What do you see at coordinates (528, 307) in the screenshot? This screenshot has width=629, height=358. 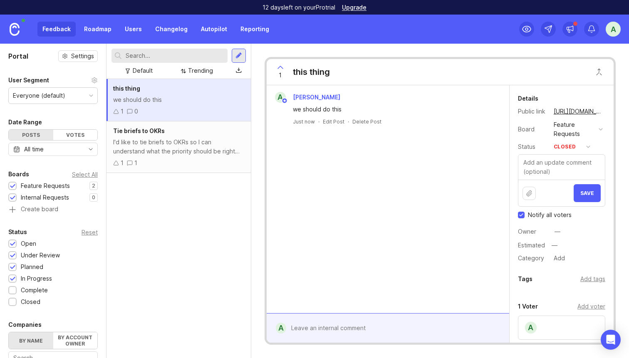 I see `div: 1 Voter` at bounding box center [528, 307].